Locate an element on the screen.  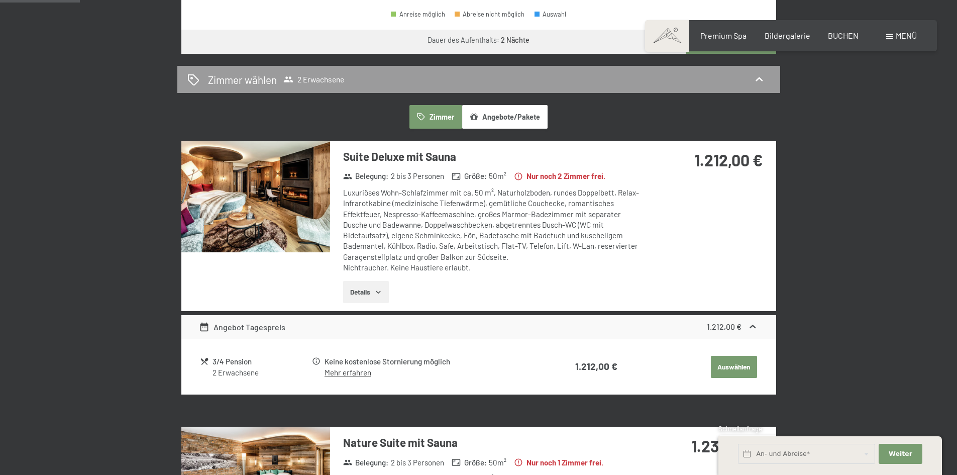
strong: 1.232,00 € is located at coordinates (727, 446).